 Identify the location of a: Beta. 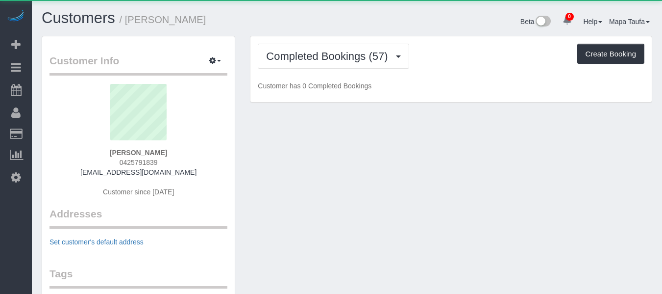
(536, 22).